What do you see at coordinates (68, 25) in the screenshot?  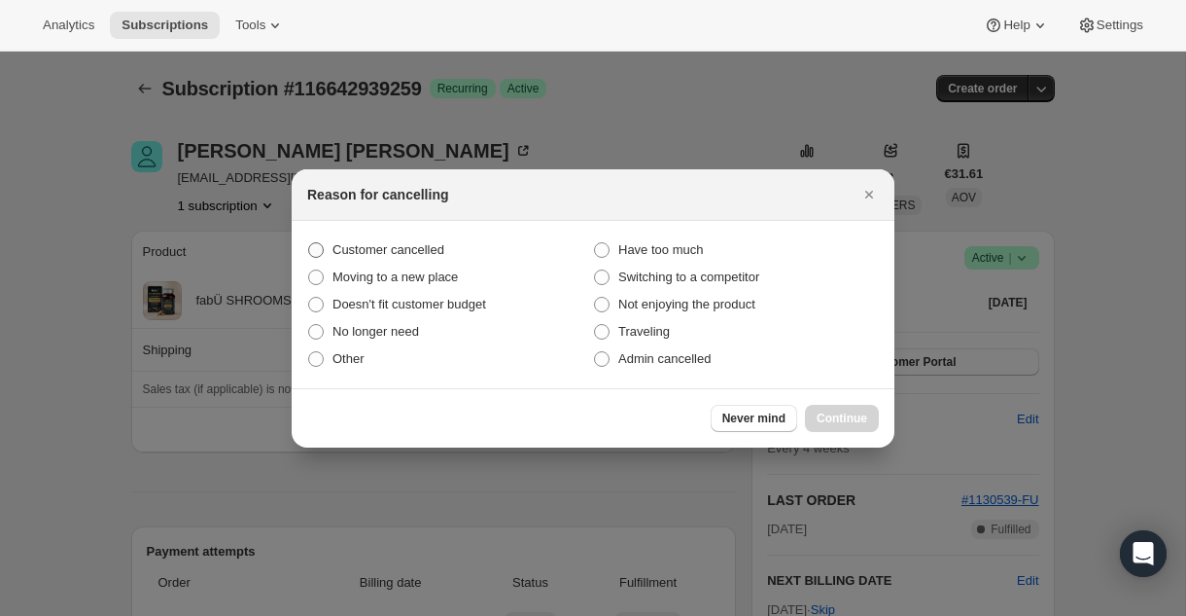 I see `button: Analytics` at bounding box center [68, 25].